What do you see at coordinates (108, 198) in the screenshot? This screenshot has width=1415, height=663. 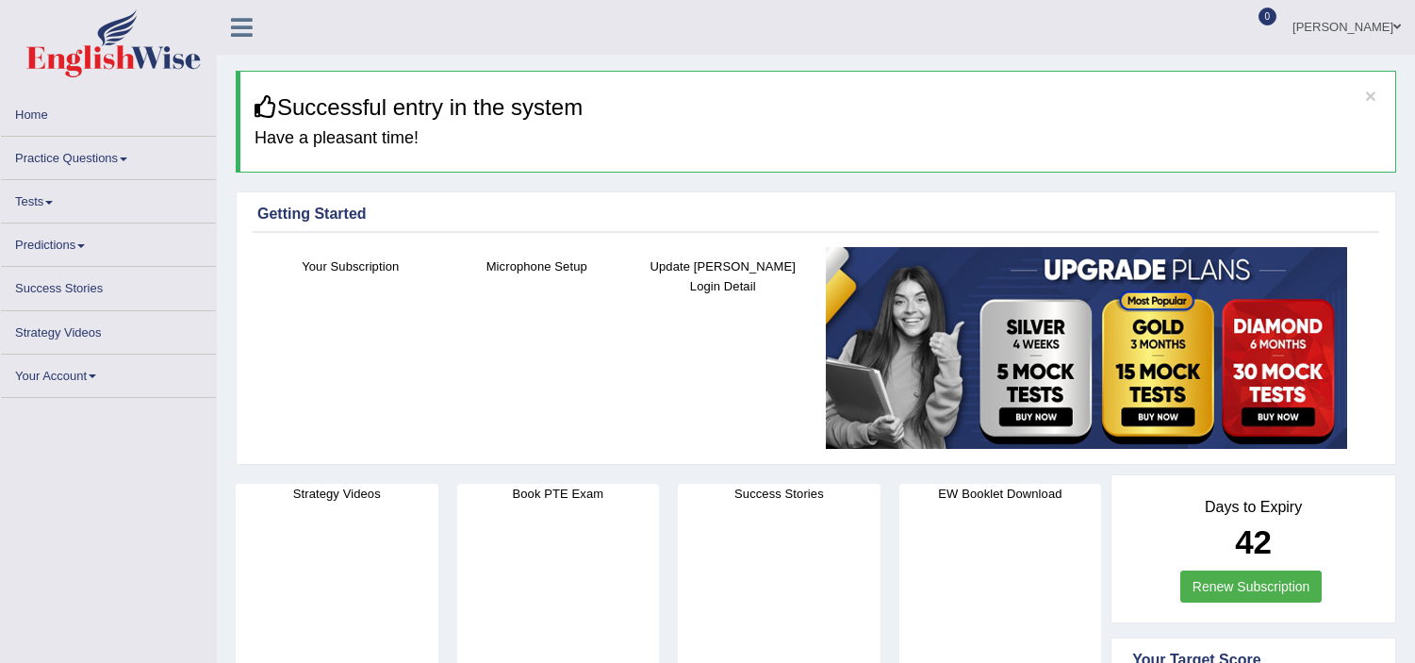 I see `a: Tests` at bounding box center [108, 198].